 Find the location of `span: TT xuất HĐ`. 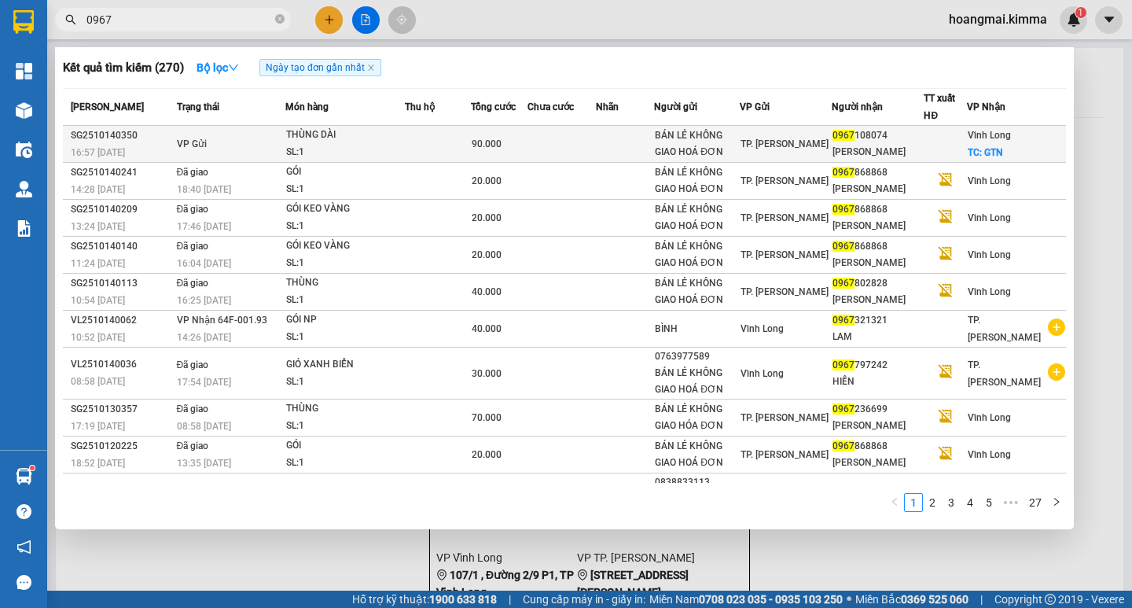

span: TT xuất HĐ is located at coordinates (940, 107).